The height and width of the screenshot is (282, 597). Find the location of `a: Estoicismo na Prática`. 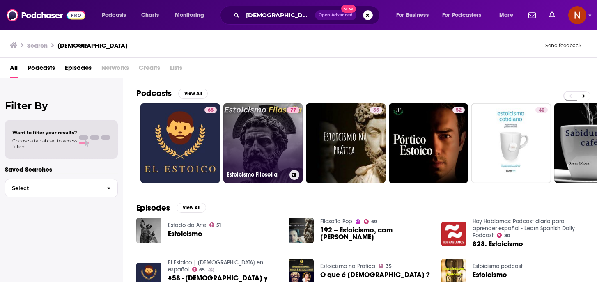

a: Estoicismo na Prática is located at coordinates (348, 266).